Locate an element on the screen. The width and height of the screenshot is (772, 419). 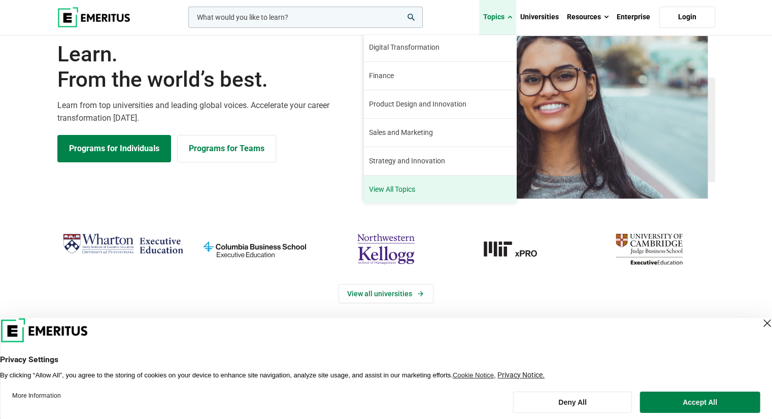
input: woocommerce-product-search-field-0 is located at coordinates (305, 17).